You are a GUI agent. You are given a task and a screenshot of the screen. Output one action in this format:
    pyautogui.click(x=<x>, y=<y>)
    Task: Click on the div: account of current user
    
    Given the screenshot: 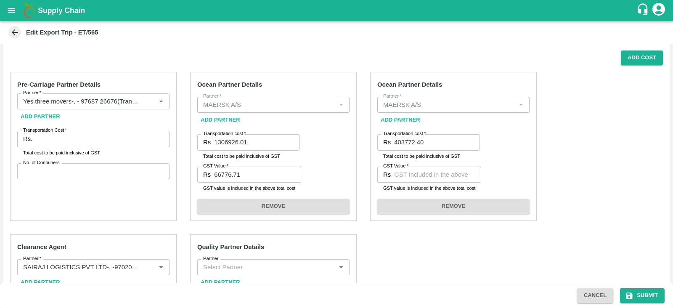 What is the action you would take?
    pyautogui.click(x=659, y=11)
    